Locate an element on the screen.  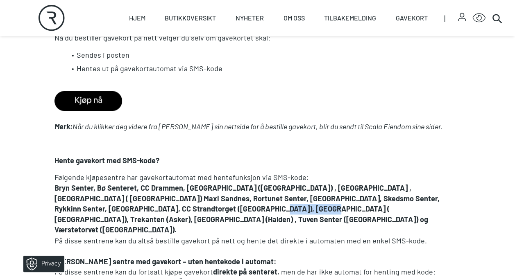
li: Sendes i posten is located at coordinates (263, 55).